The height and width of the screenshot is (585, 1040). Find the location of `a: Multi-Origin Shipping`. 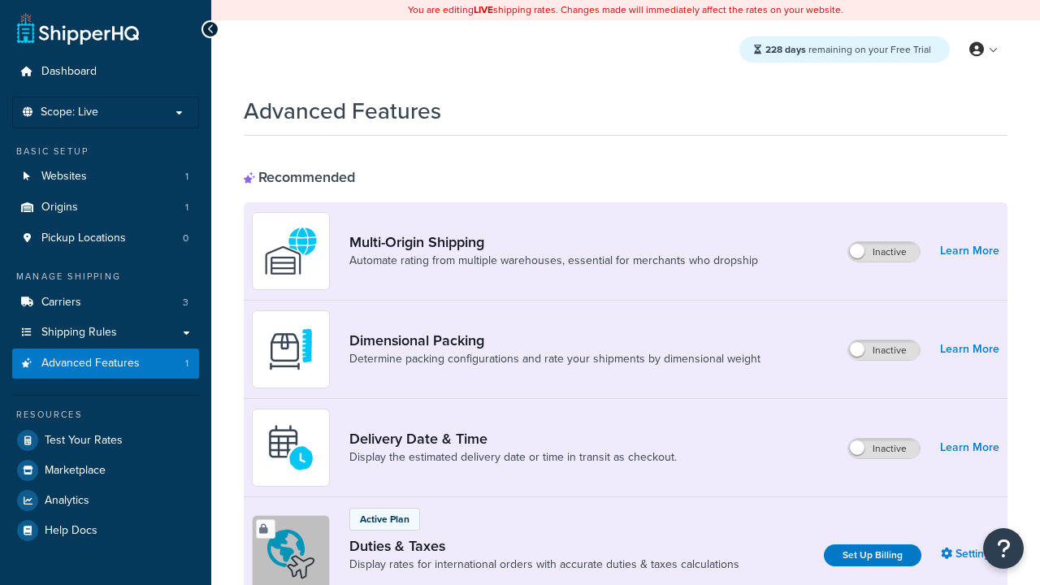

a: Multi-Origin Shipping is located at coordinates (553, 242).